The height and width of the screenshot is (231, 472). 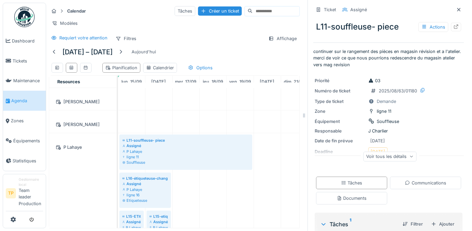 I want to click on div: Ticket, so click(x=330, y=9).